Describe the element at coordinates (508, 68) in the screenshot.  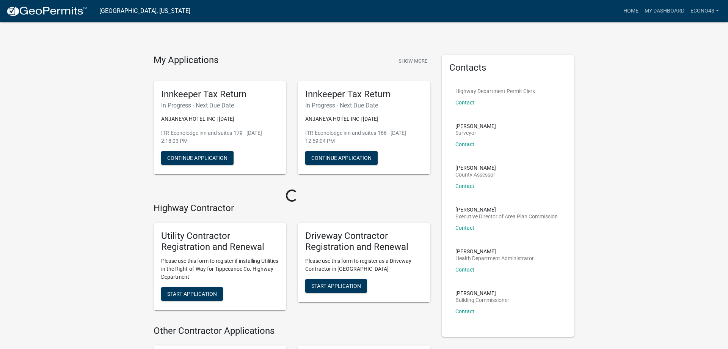
I see `h5: Contacts` at that location.